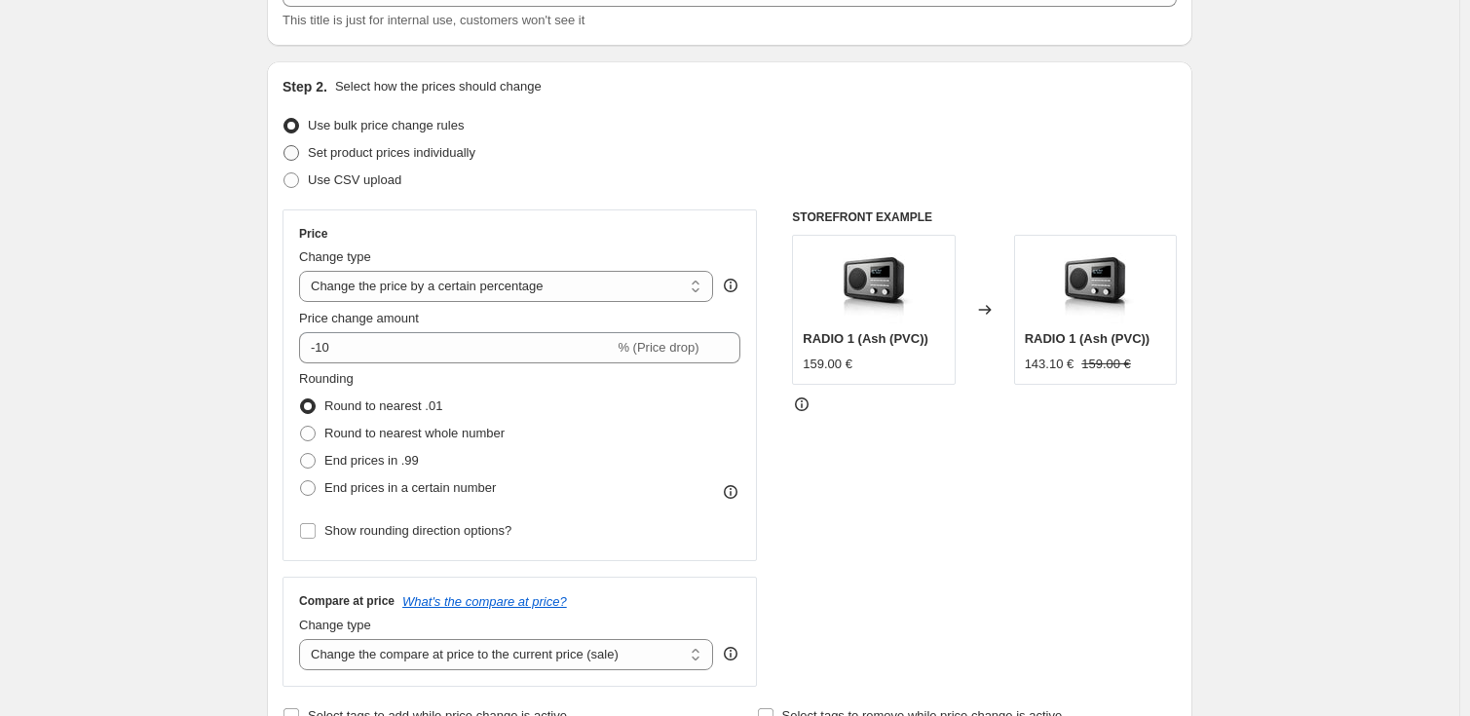  I want to click on span: End prices in .99, so click(371, 460).